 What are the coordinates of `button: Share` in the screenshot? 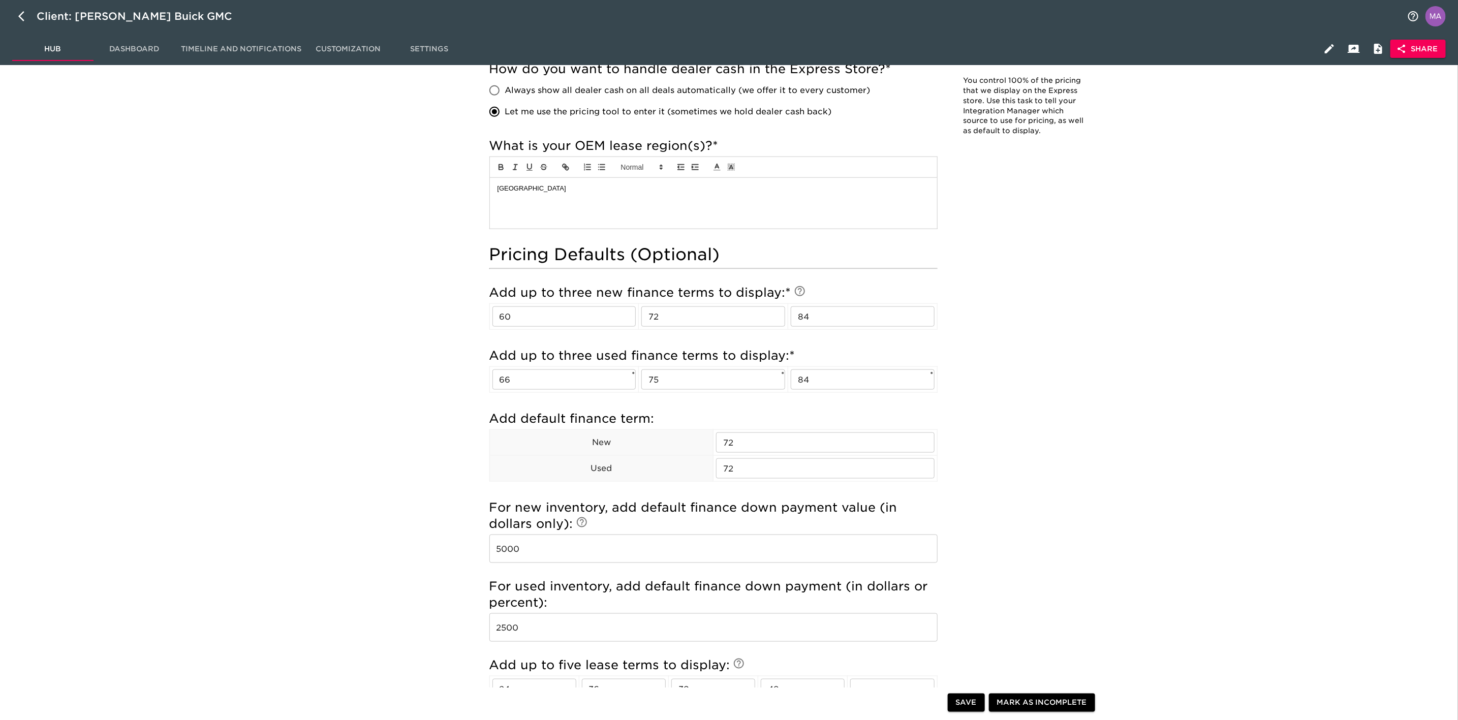 It's located at (1418, 49).